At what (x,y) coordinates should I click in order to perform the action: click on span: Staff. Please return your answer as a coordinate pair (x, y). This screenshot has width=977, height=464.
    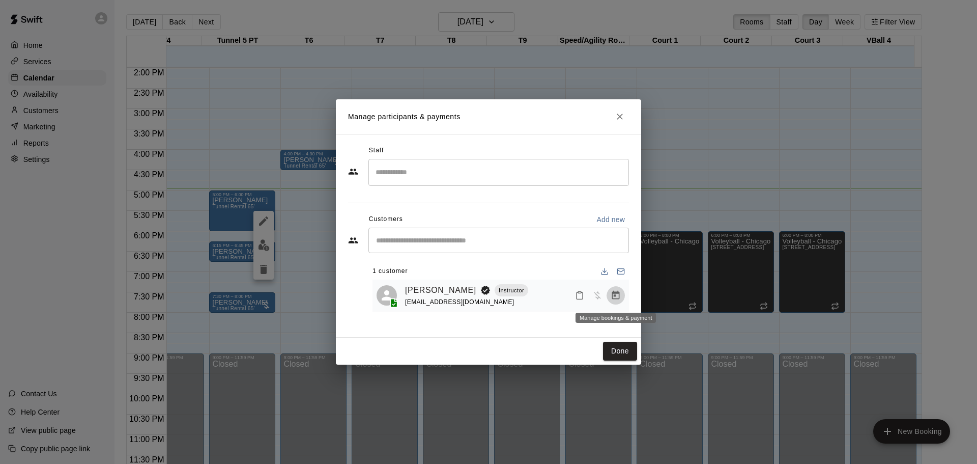
    Looking at the image, I should click on (376, 151).